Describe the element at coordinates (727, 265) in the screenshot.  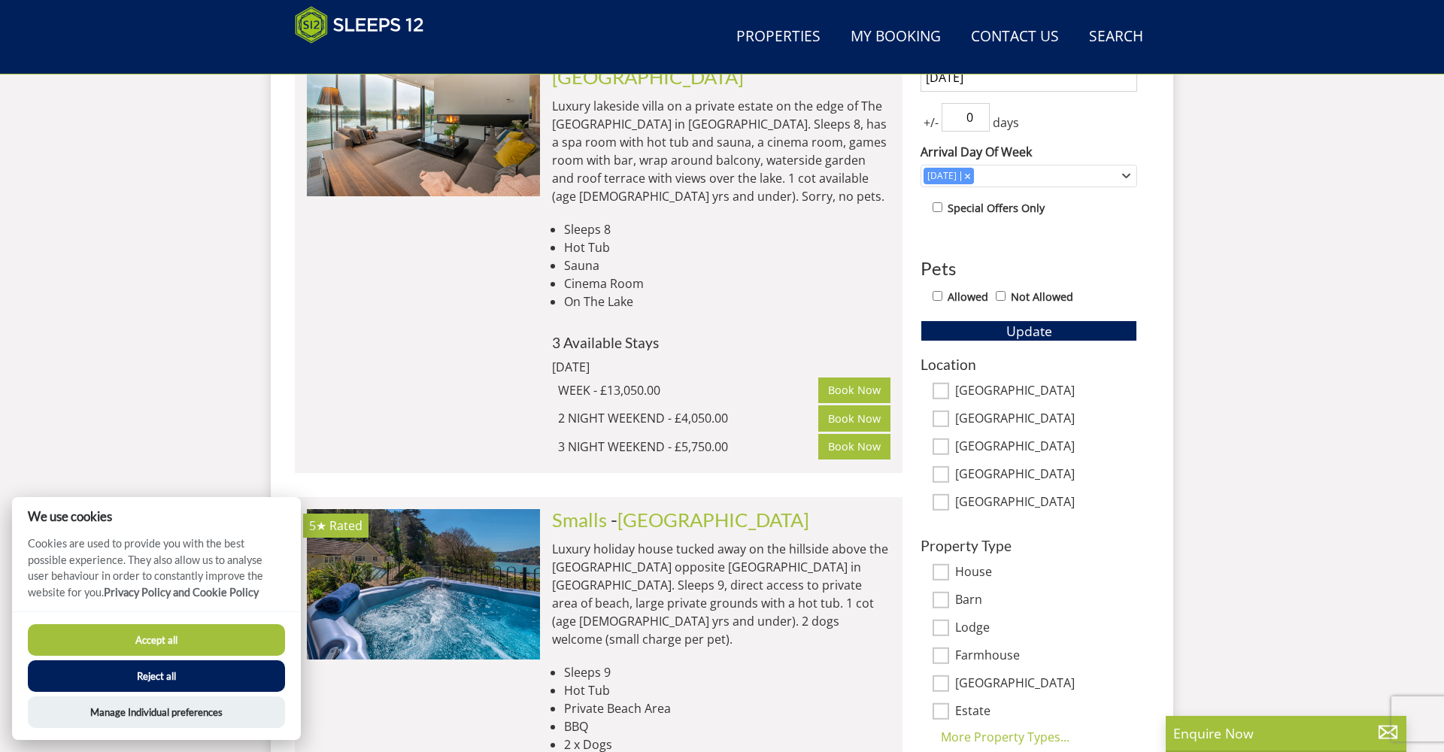
I see `li: Sauna` at that location.